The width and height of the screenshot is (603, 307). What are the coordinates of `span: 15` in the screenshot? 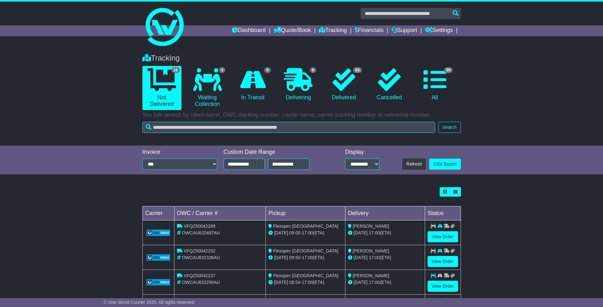 It's located at (175, 70).